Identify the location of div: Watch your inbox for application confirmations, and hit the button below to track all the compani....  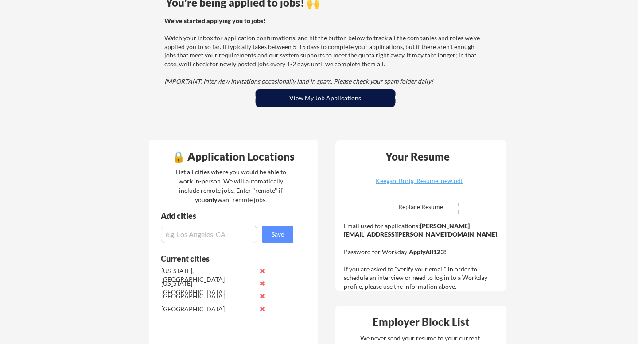
(324, 51).